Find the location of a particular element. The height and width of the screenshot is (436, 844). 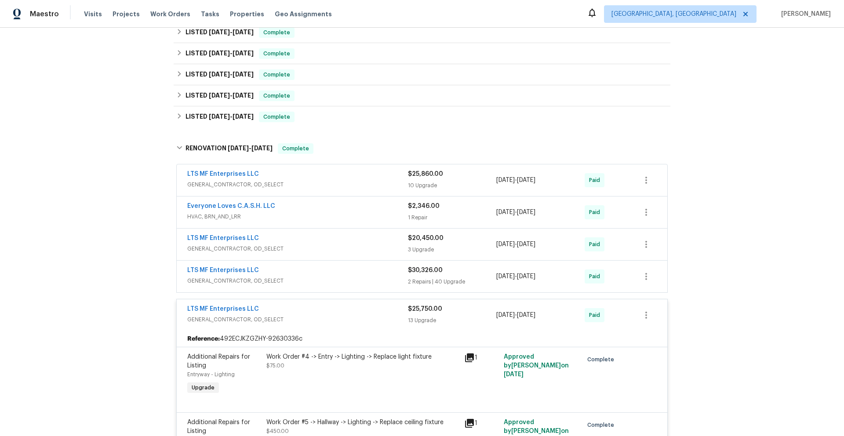

div: 13 Upgrade is located at coordinates (452, 321).